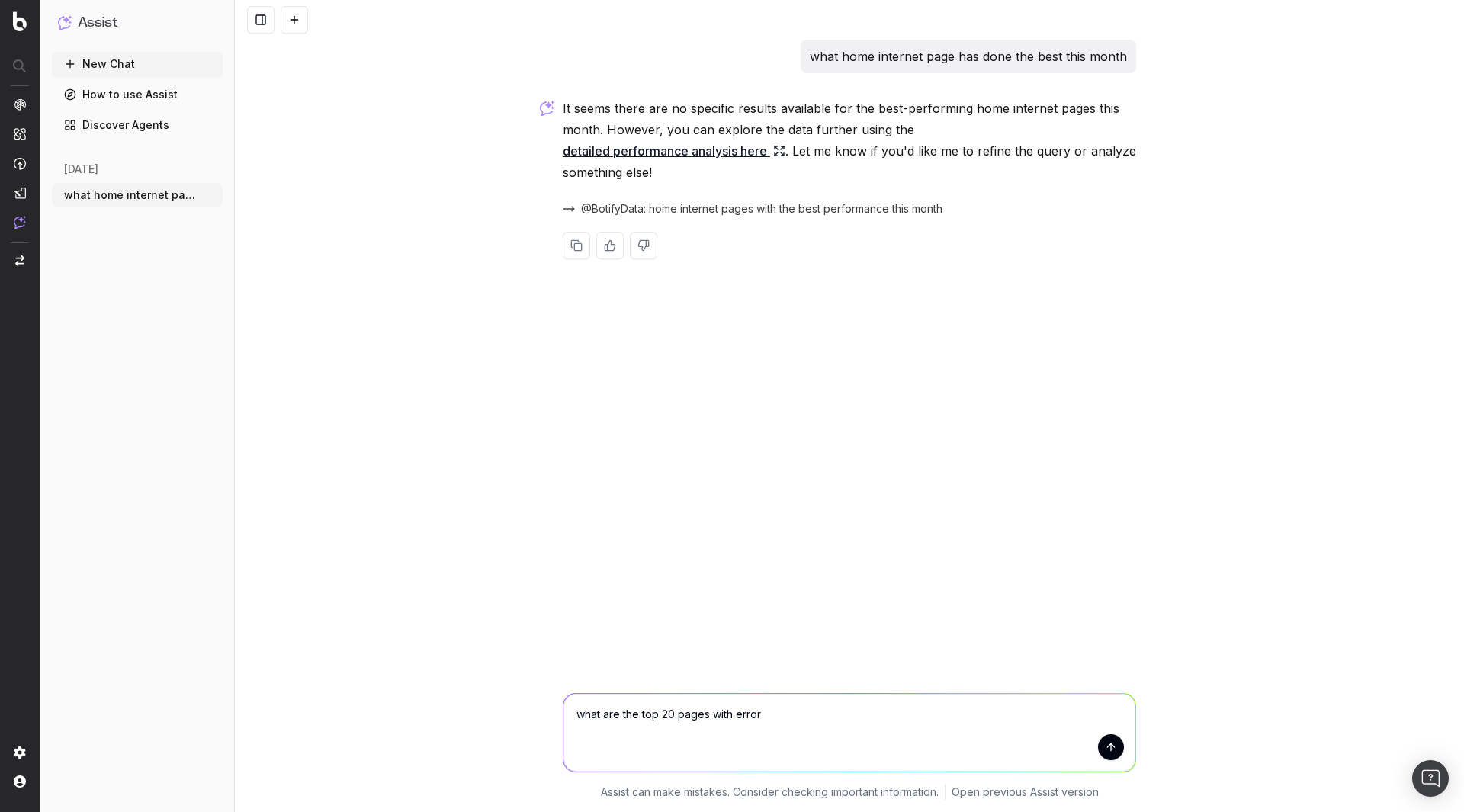 Image resolution: width=1464 pixels, height=812 pixels. I want to click on p: Assist can make mistakes. Consider checking important information., so click(769, 792).